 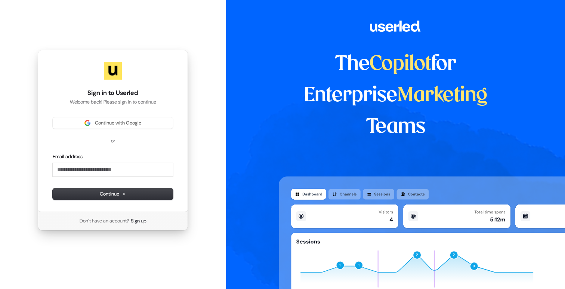 What do you see at coordinates (113, 194) in the screenshot?
I see `button: Continue` at bounding box center [113, 194].